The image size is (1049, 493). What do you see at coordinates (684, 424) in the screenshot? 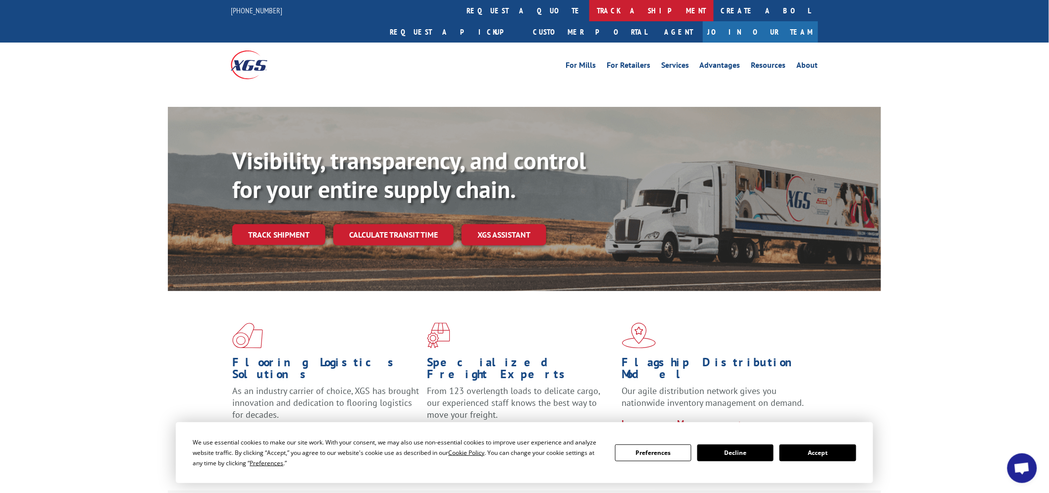
I see `a: Learn More >` at bounding box center [684, 424].